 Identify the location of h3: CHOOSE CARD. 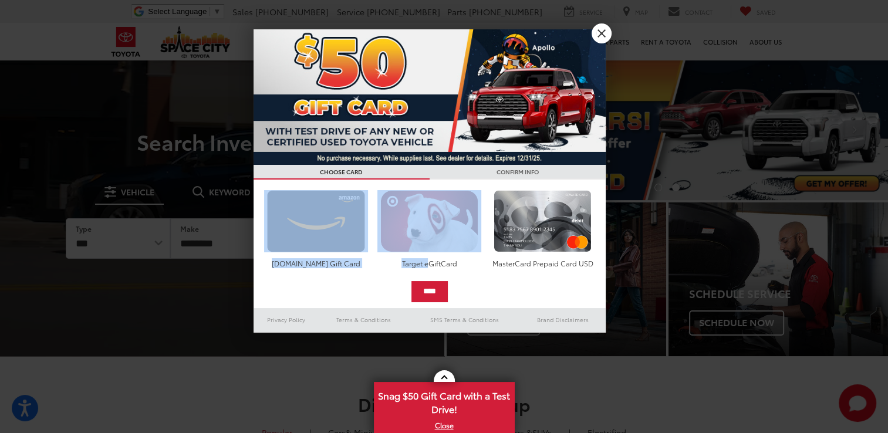
(342, 172).